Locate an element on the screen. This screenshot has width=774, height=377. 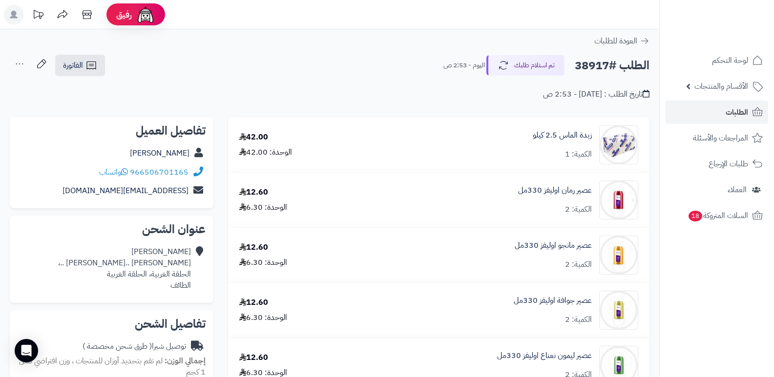
span: لوحة التحكم is located at coordinates (730, 61).